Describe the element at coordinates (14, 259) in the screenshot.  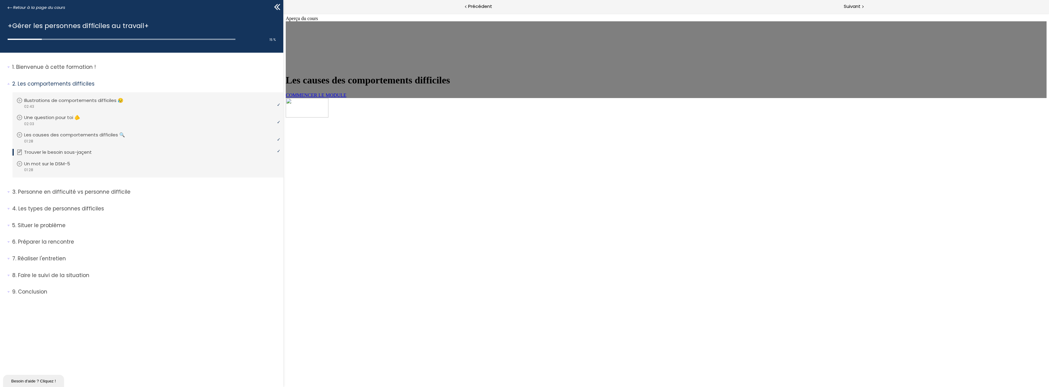
I see `span: 7.` at that location.